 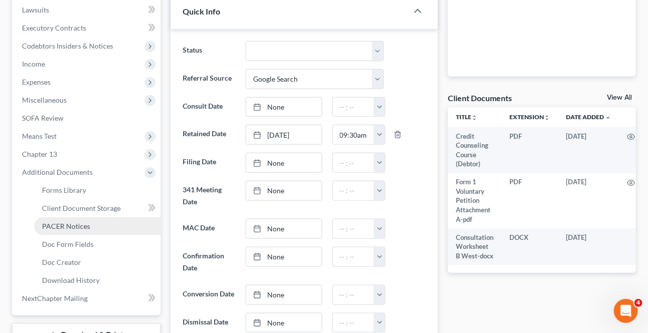 What do you see at coordinates (64, 190) in the screenshot?
I see `span: Forms Library` at bounding box center [64, 190].